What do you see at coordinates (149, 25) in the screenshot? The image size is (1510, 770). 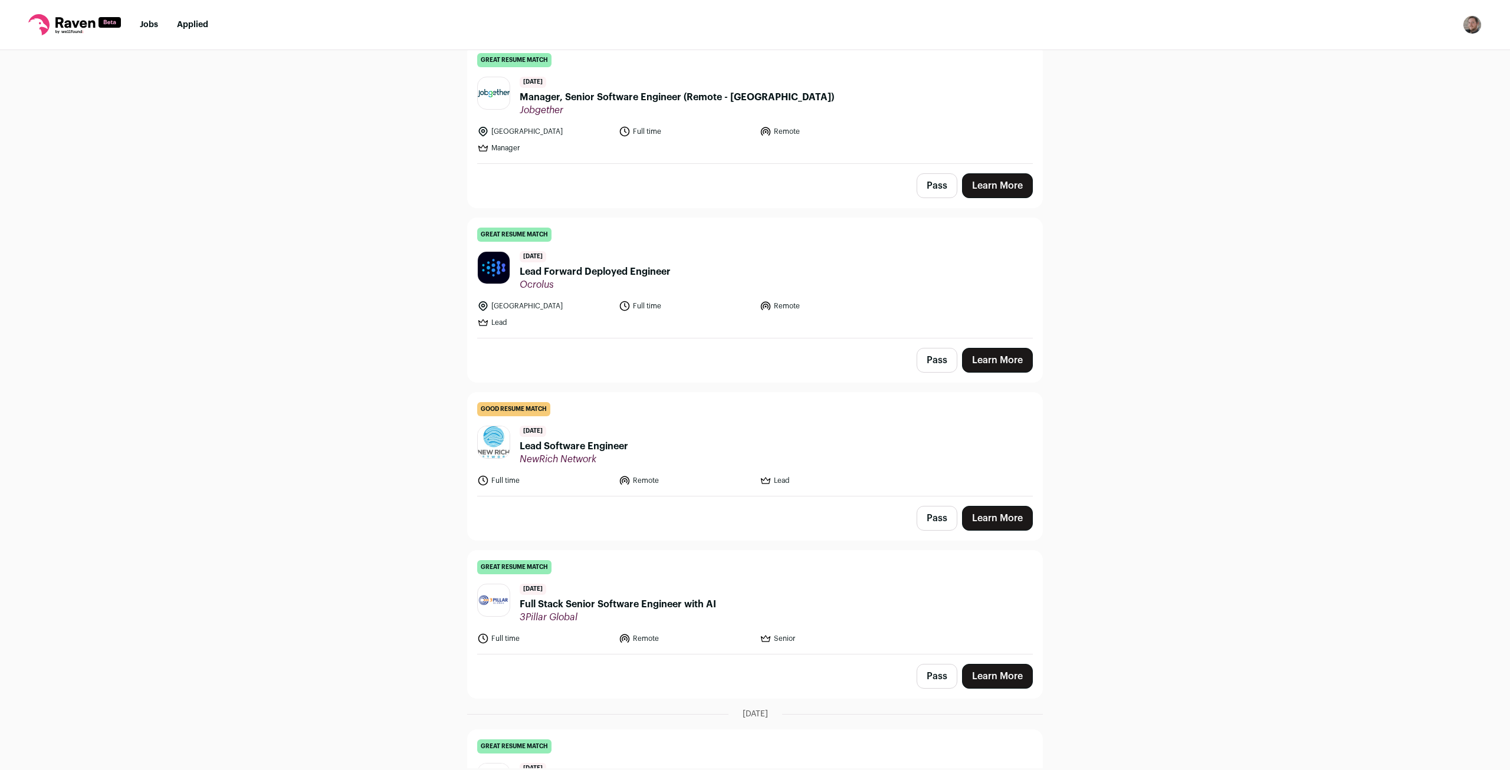 I see `a: Jobs` at bounding box center [149, 25].